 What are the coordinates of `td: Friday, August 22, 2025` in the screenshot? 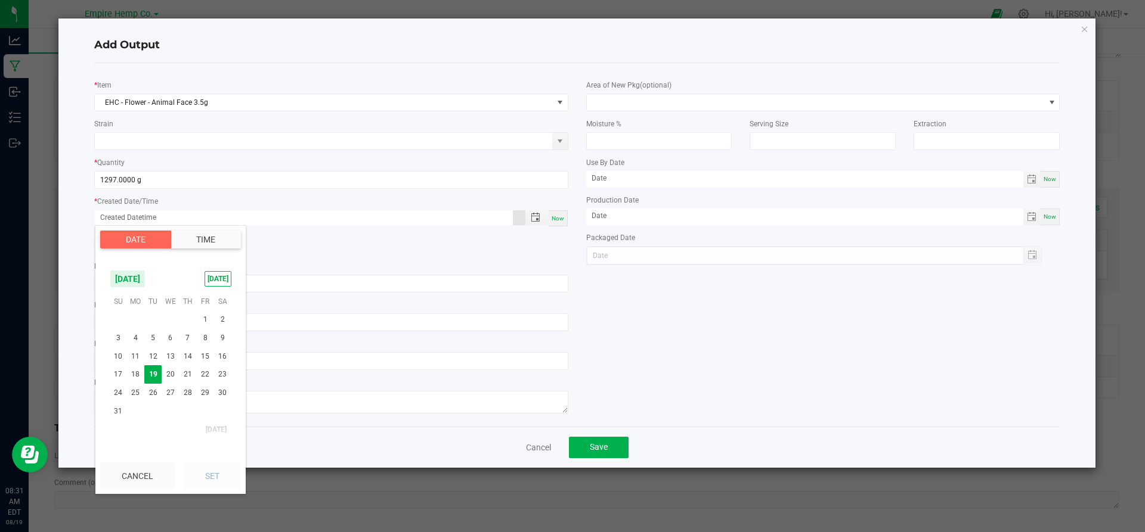 It's located at (204, 374).